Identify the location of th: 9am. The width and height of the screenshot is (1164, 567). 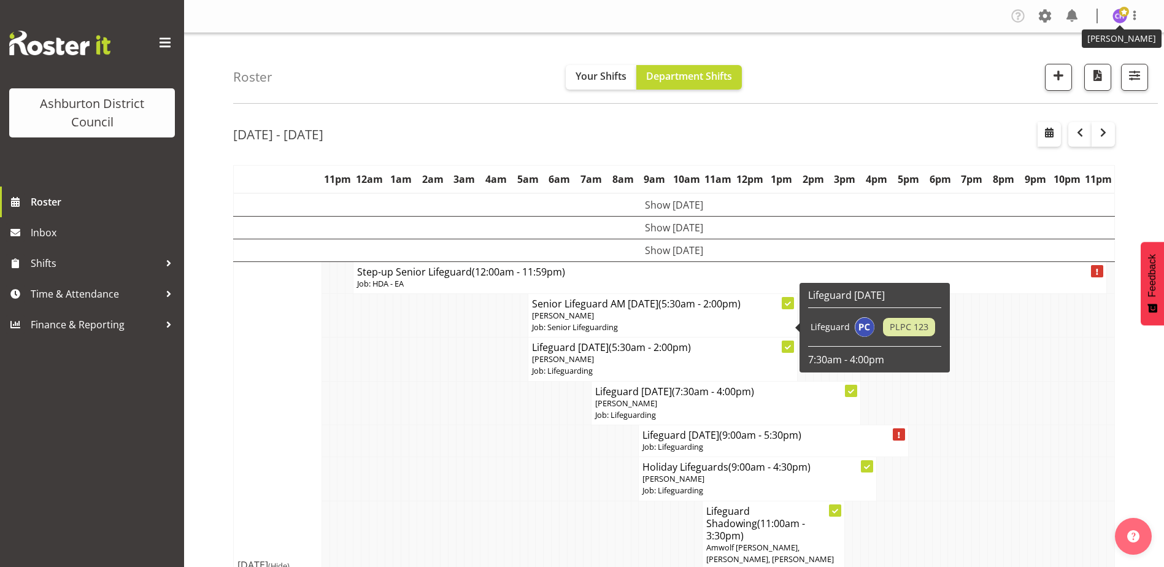
(655, 179).